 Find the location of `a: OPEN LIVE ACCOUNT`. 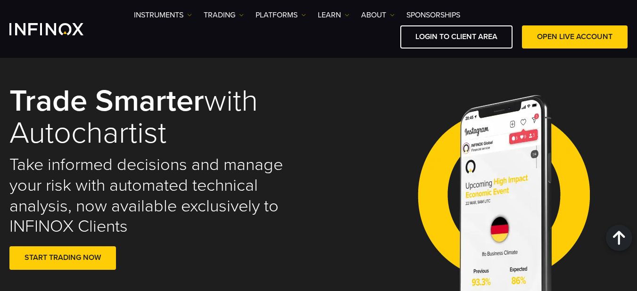

a: OPEN LIVE ACCOUNT is located at coordinates (574, 37).